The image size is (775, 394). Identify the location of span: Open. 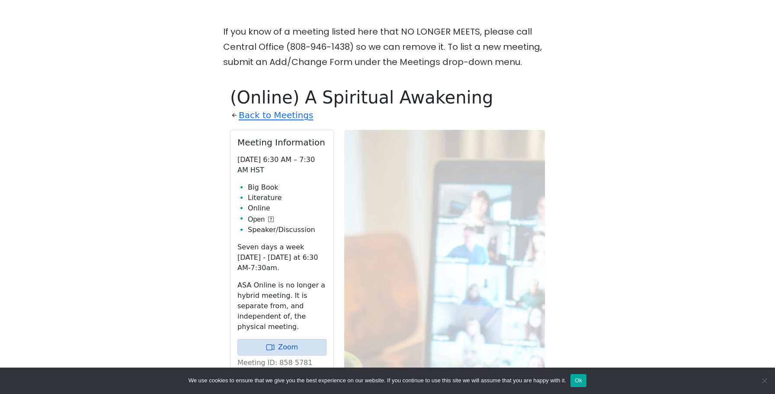
(256, 219).